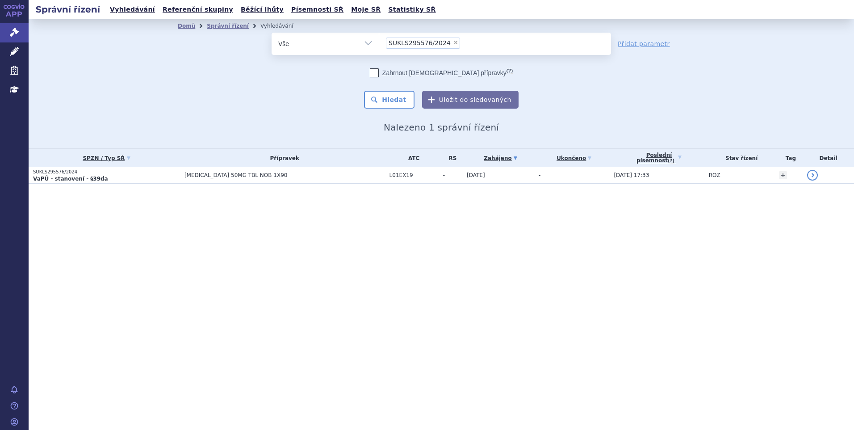 The height and width of the screenshot is (430, 854). Describe the element at coordinates (132, 9) in the screenshot. I see `a: Vyhledávání` at that location.